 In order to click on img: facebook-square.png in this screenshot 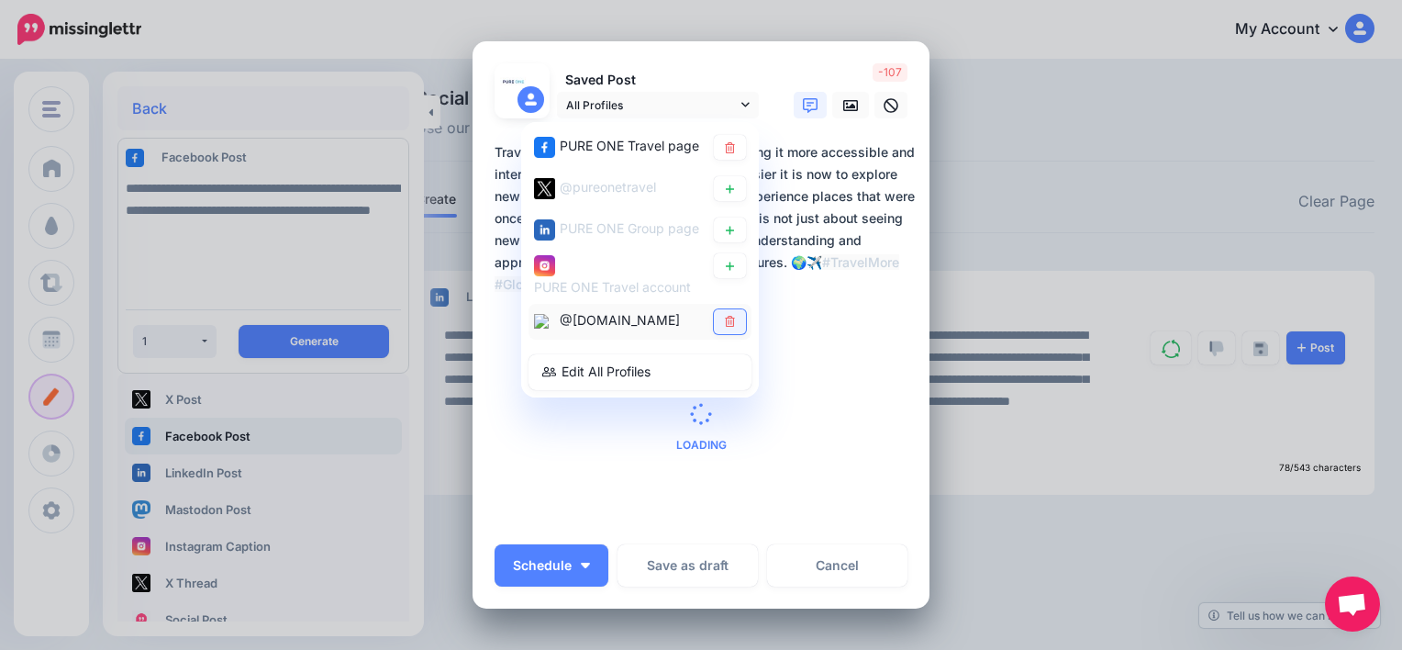, I will do `click(544, 147)`.